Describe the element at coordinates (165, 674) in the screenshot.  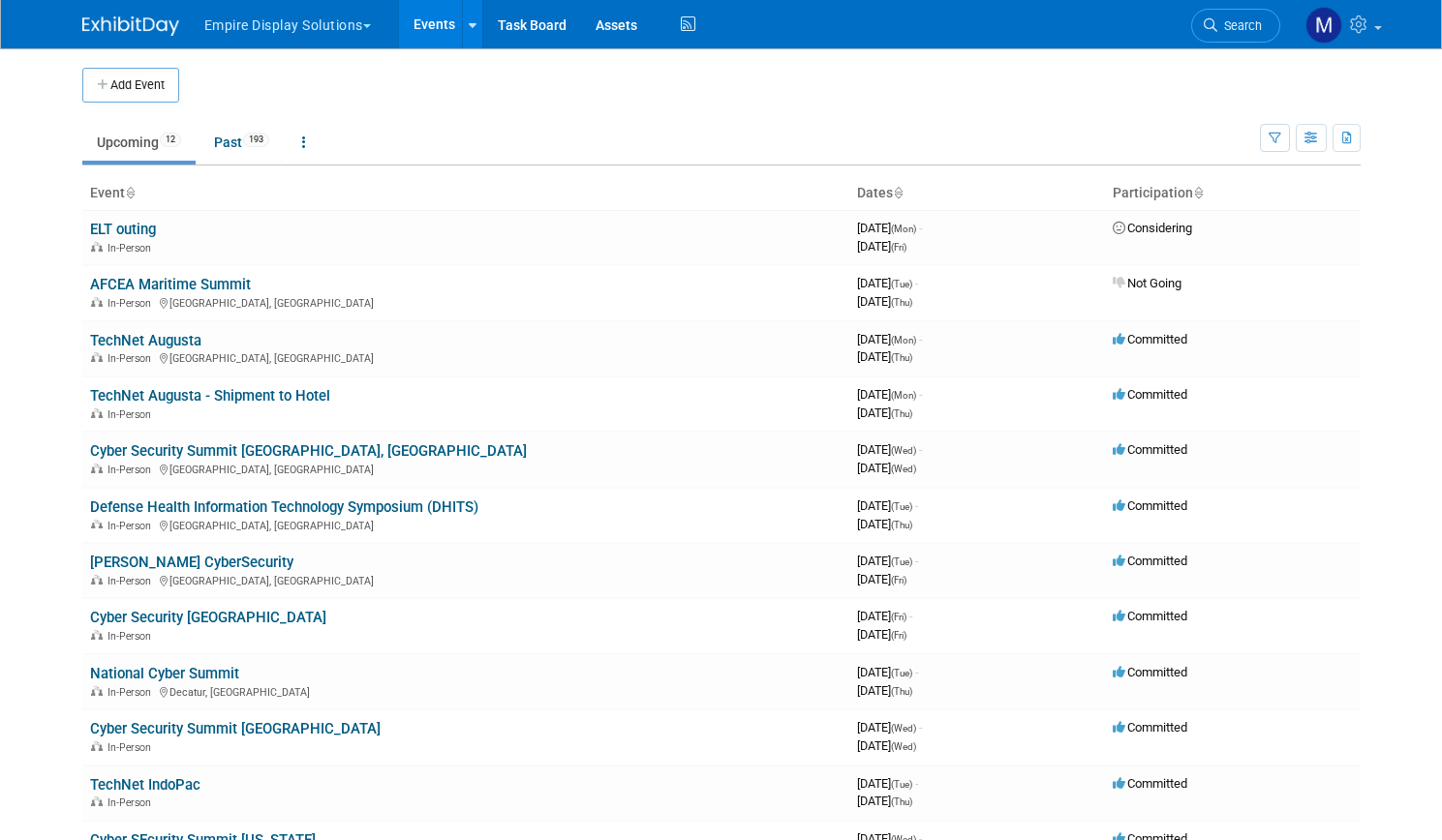
I see `a: National Cyber Summit` at that location.